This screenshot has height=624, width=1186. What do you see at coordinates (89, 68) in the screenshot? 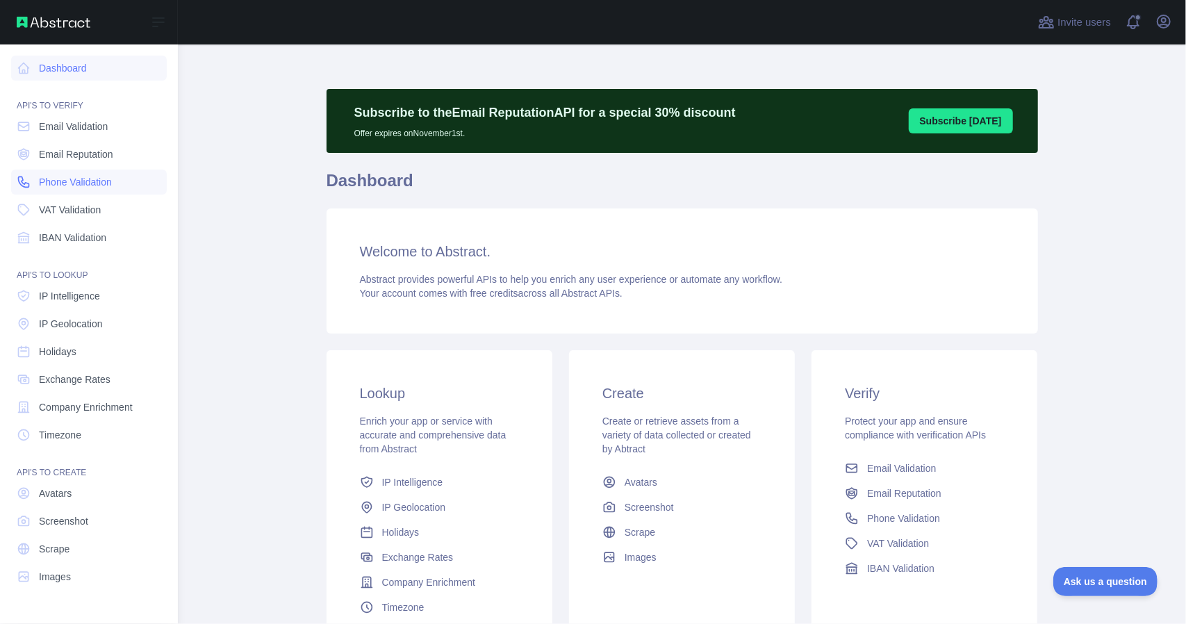
I see `a: Dashboard` at bounding box center [89, 68].